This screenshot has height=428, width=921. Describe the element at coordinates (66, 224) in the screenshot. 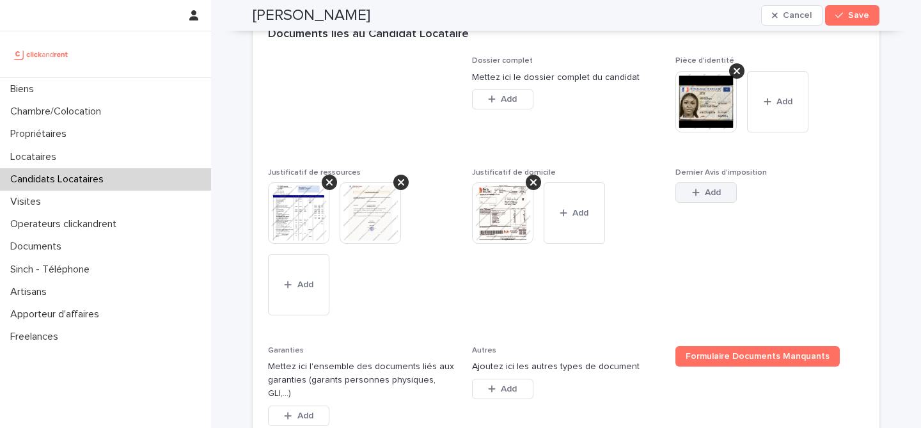

I see `p: Operateurs clickandrent` at that location.